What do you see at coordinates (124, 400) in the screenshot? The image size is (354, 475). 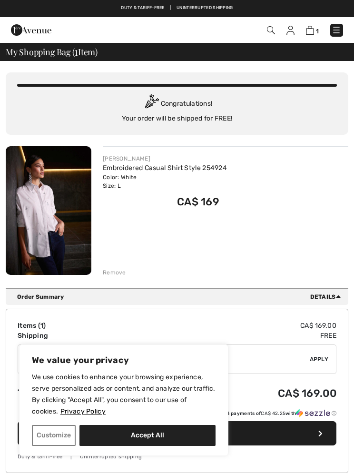 I see `div: We value your privacy` at bounding box center [124, 400].